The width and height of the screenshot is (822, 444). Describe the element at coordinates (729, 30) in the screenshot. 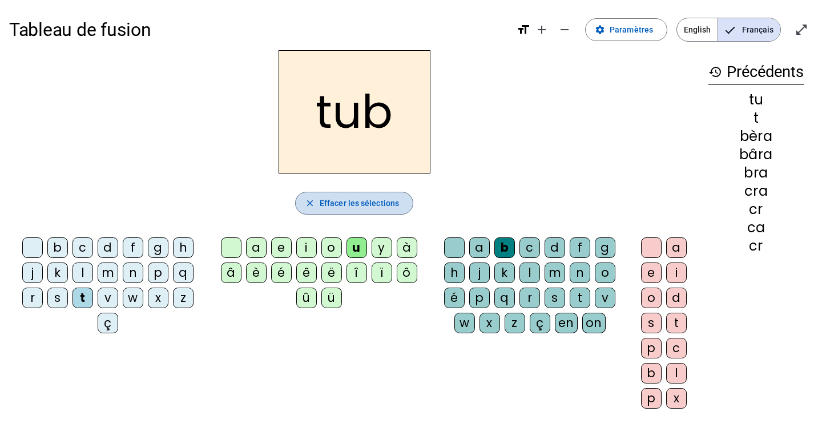

I see `mat-button-toggle-group: Language selection` at that location.